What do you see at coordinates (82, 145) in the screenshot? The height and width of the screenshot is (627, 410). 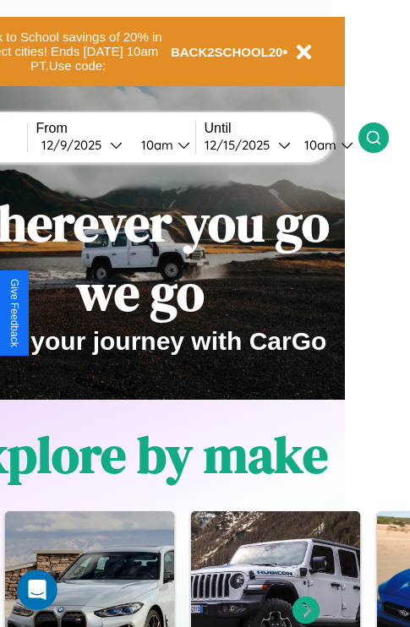 I see `button: 12/9/2025` at bounding box center [82, 145].